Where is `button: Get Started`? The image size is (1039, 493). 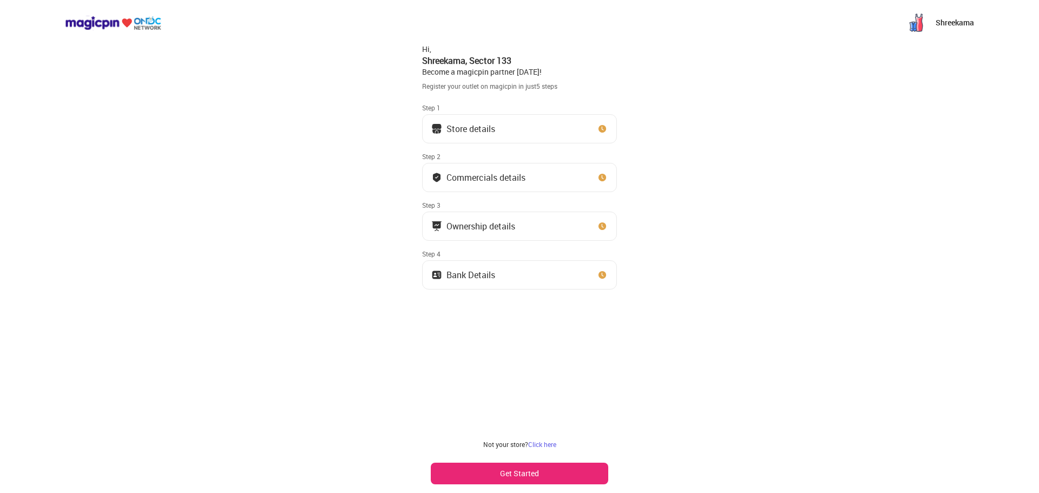
button: Get Started is located at coordinates (519, 473).